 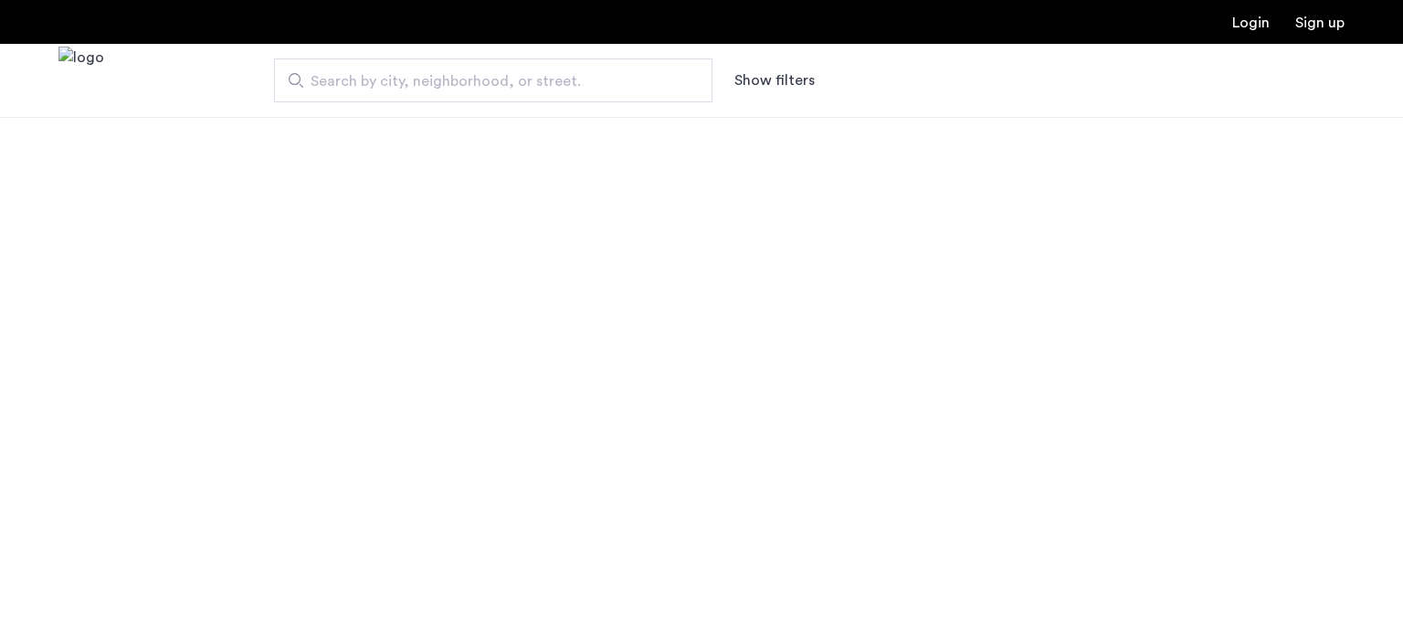 I want to click on span: Search by city, neighborhood, or street., so click(x=486, y=81).